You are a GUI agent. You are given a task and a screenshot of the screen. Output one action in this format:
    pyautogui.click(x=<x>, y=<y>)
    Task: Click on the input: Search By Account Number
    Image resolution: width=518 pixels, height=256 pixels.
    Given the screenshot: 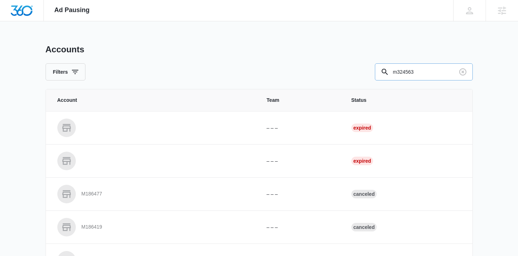 What is the action you would take?
    pyautogui.click(x=424, y=72)
    